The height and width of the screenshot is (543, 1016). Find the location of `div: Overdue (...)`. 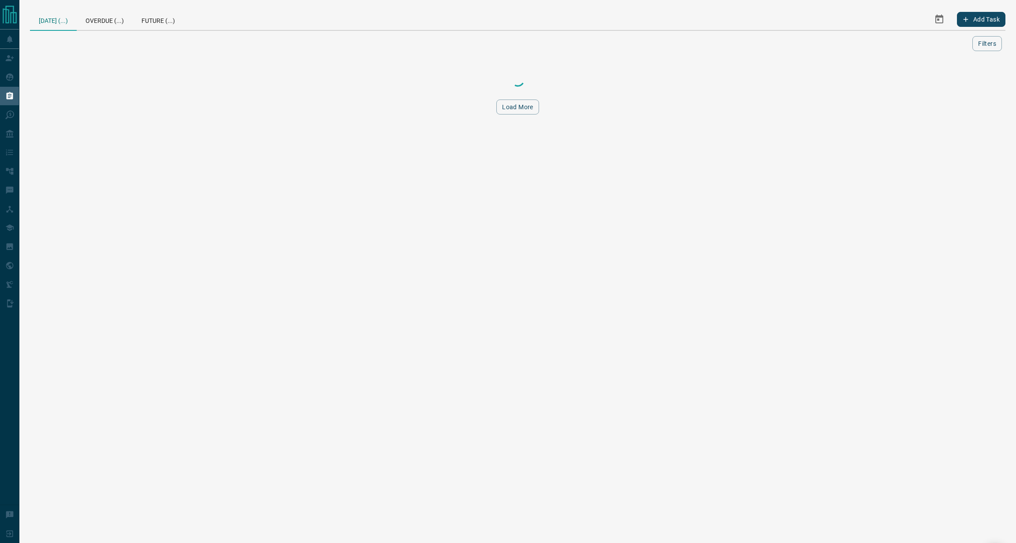

div: Overdue (...) is located at coordinates (104, 19).